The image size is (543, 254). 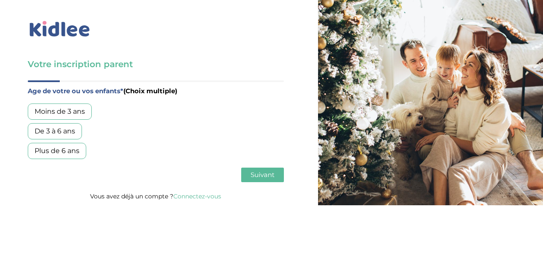 I want to click on p: Vous avez déjà un compte ?, so click(x=156, y=196).